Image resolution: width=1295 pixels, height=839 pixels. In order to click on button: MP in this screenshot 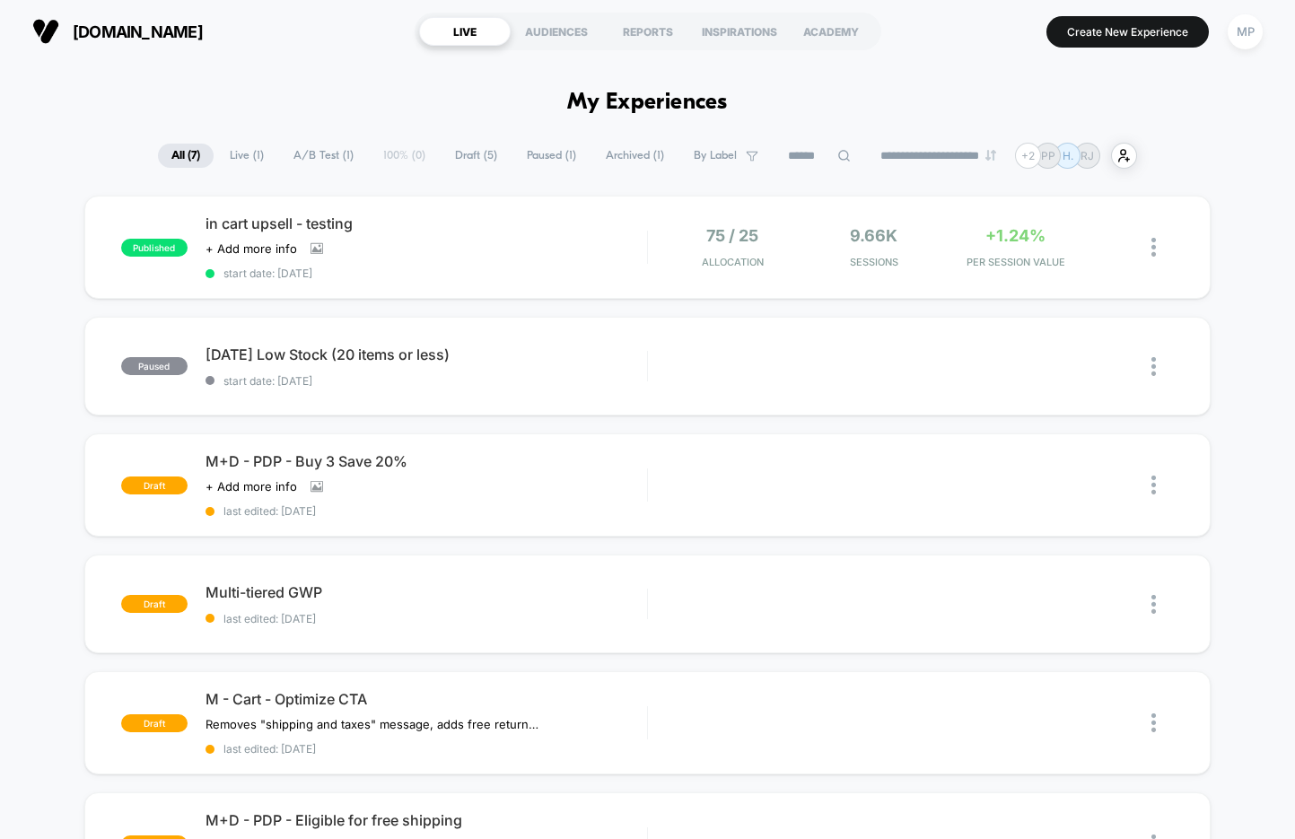, I will do `click(1244, 31)`.